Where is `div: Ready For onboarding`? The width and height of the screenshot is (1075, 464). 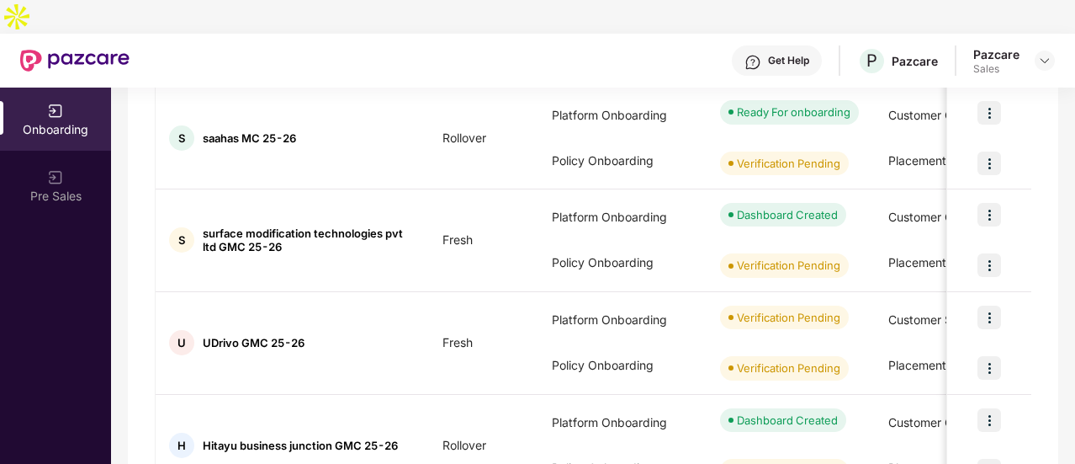
div: Ready For onboarding is located at coordinates (793, 112).